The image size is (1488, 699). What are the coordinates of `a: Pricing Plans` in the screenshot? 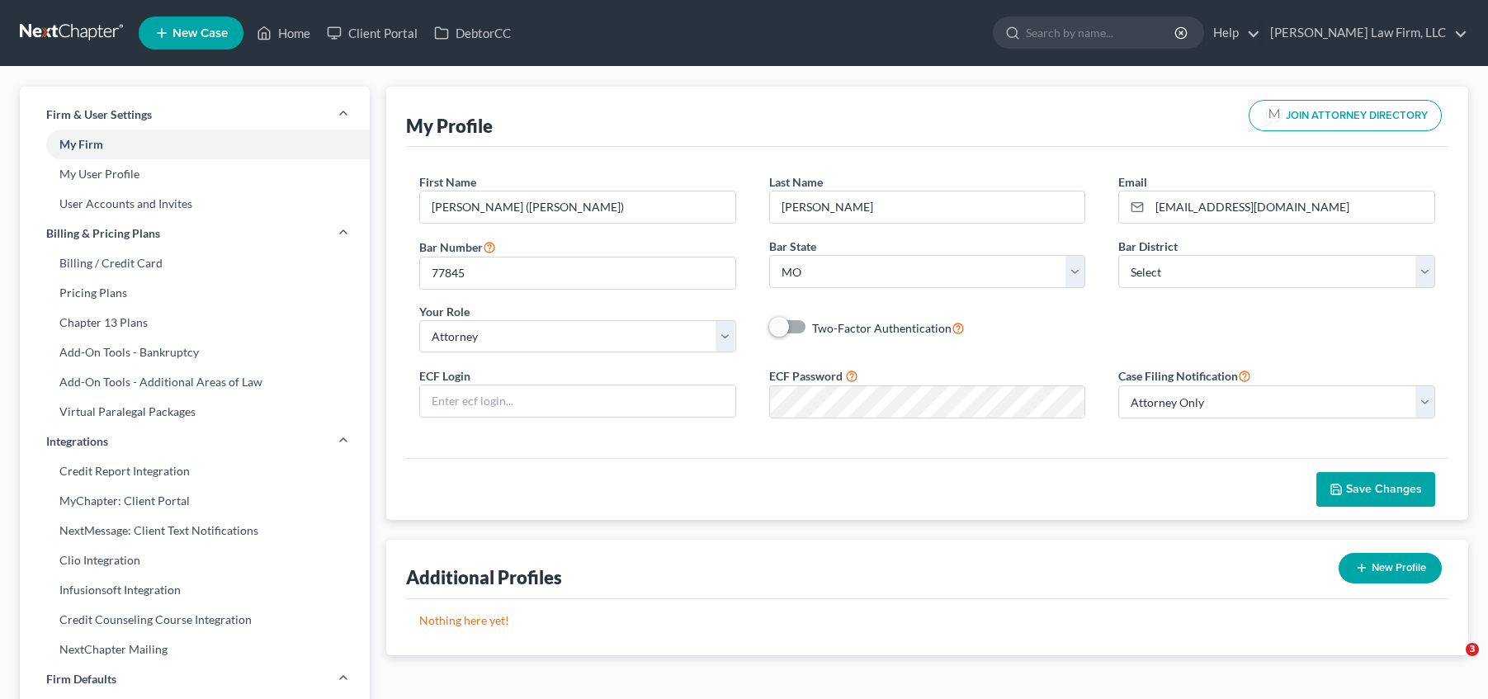 It's located at (195, 293).